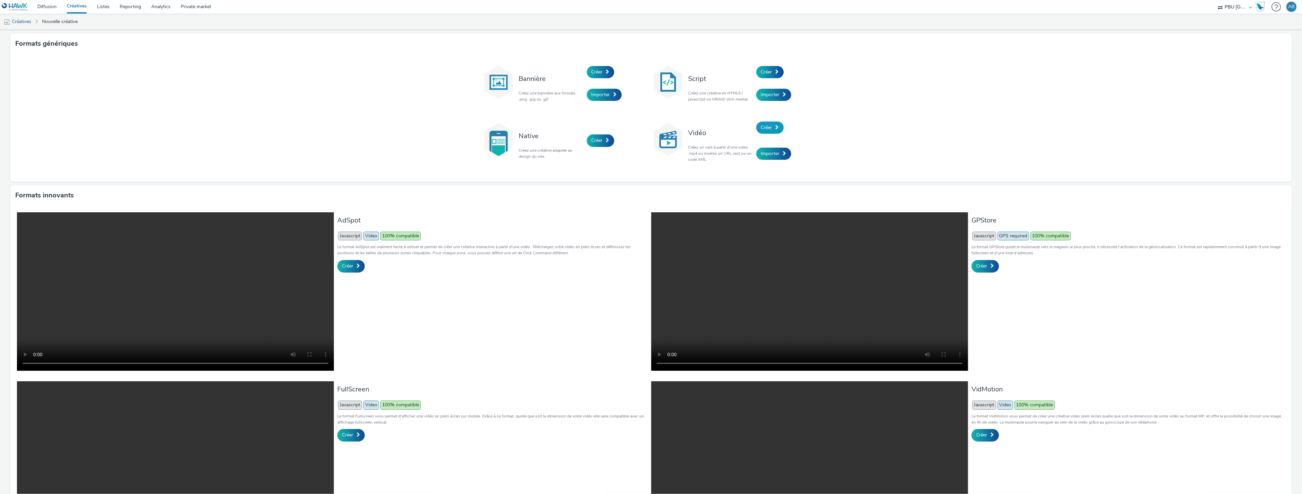 The image size is (1302, 494). I want to click on h3: GPStore, so click(1126, 220).